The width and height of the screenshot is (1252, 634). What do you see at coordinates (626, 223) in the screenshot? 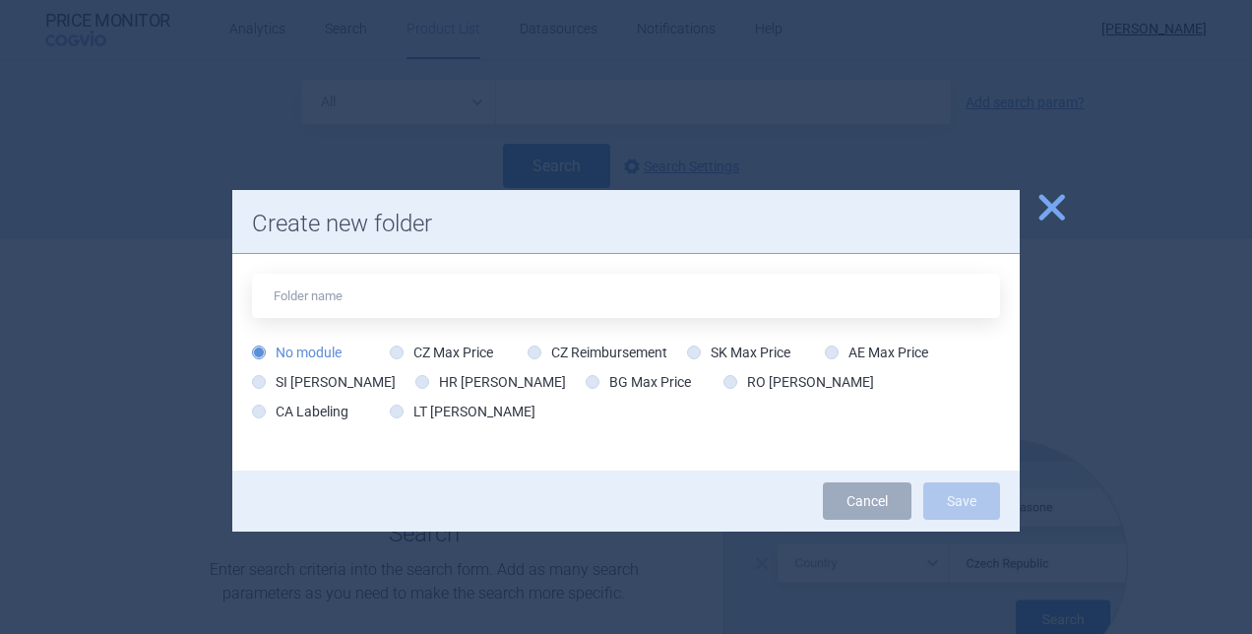
I see `h1: Create new folder` at bounding box center [626, 223].